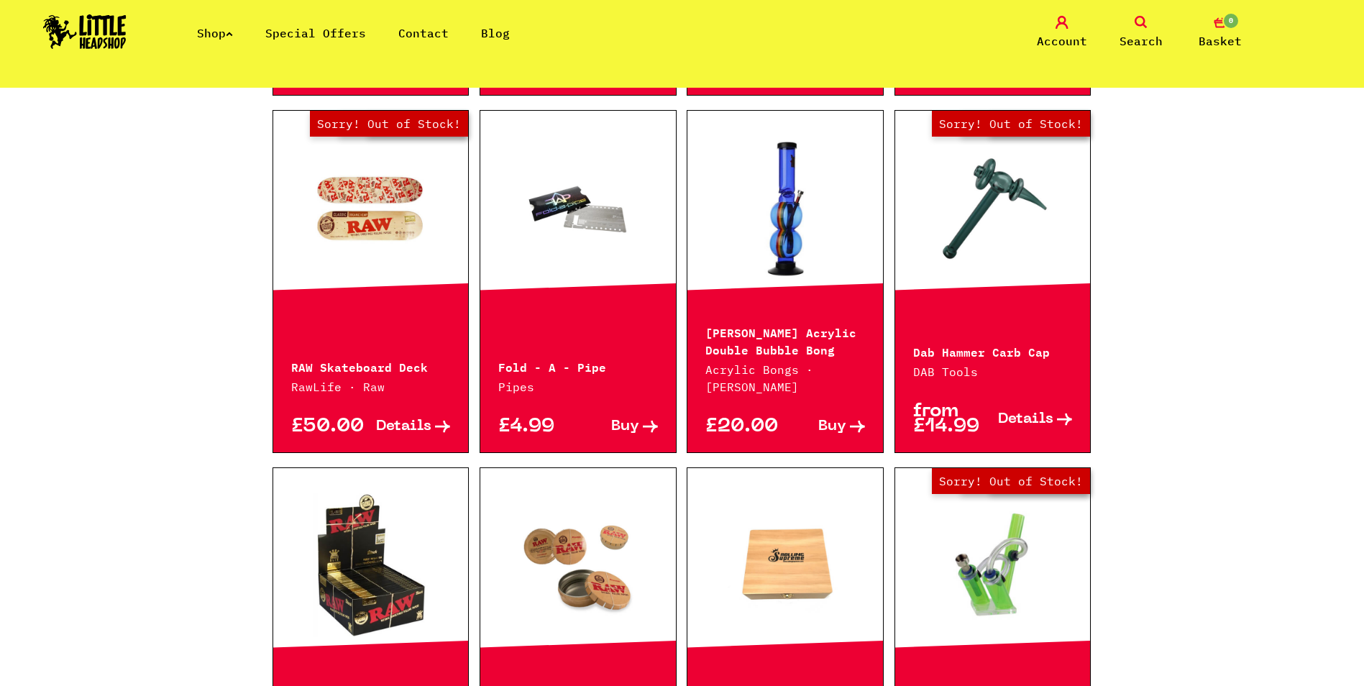  Describe the element at coordinates (371, 366) in the screenshot. I see `p: RAW Skateboard Deck` at that location.